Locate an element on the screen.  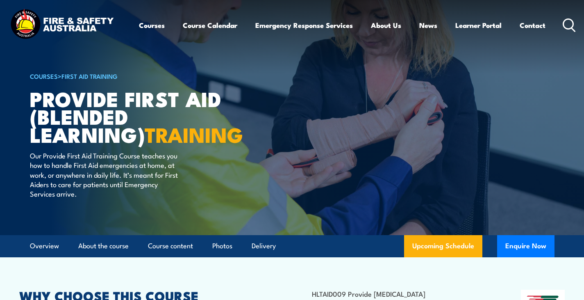
a: Emergency Response Services is located at coordinates (304, 25).